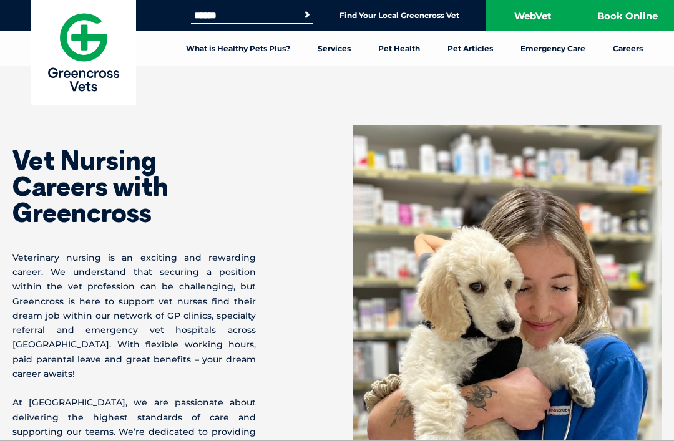 The image size is (674, 441). What do you see at coordinates (307, 15) in the screenshot?
I see `button: Search` at bounding box center [307, 15].